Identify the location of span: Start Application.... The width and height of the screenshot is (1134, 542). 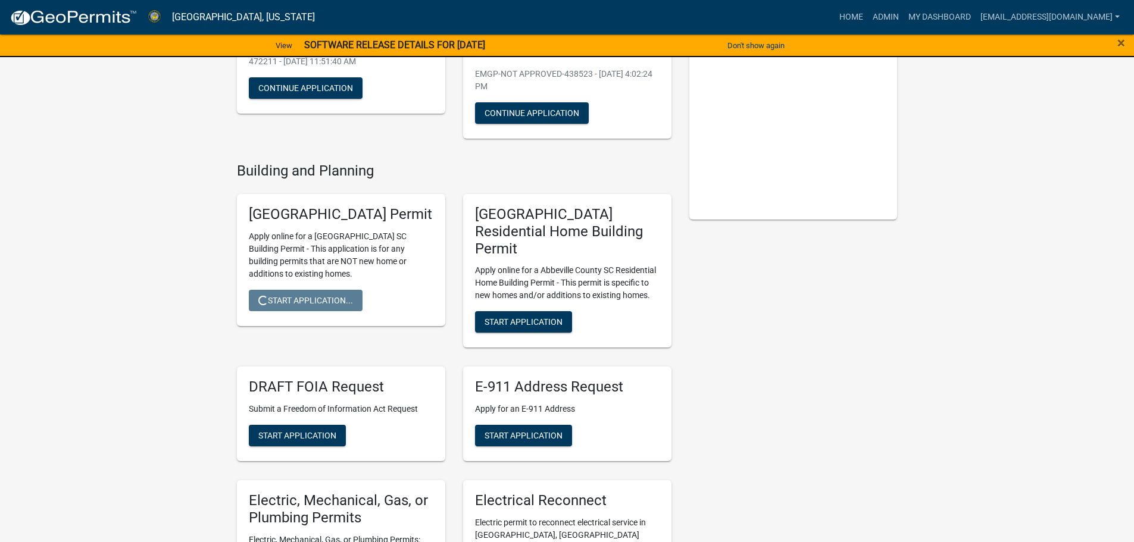
(305, 300).